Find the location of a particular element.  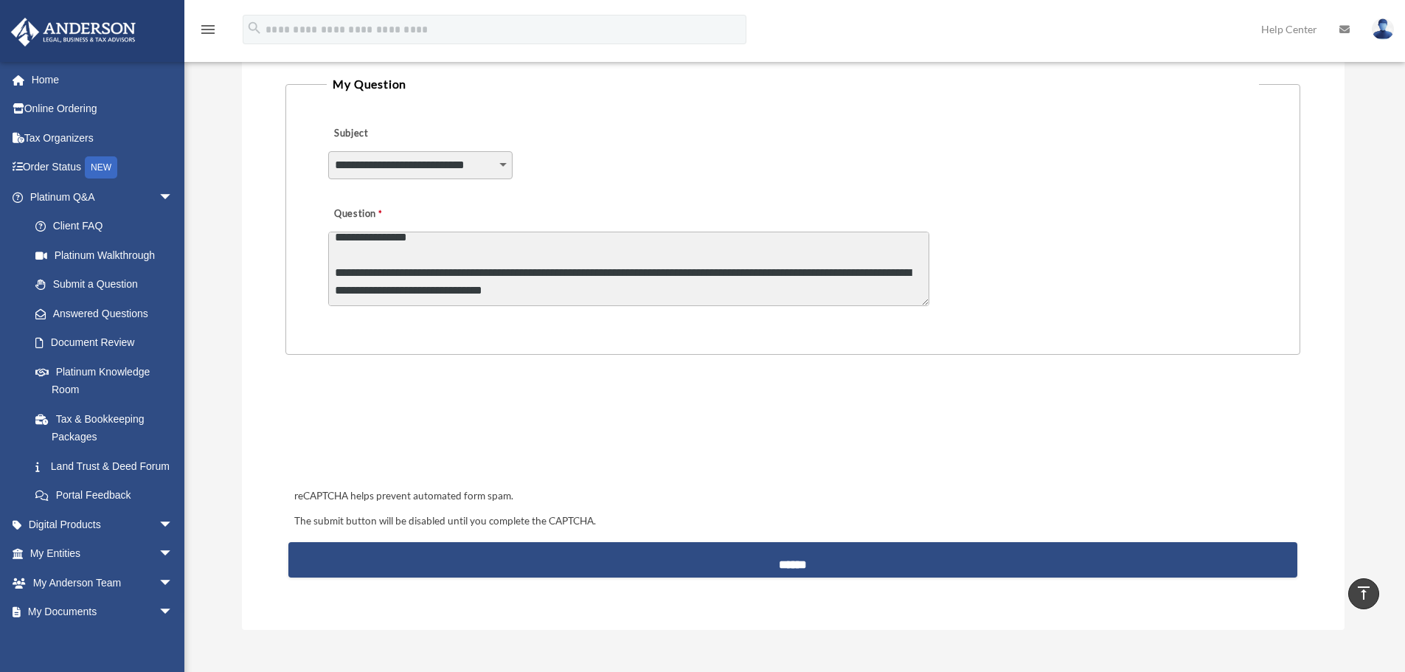

a: Platinum Walkthrough is located at coordinates (108, 255).